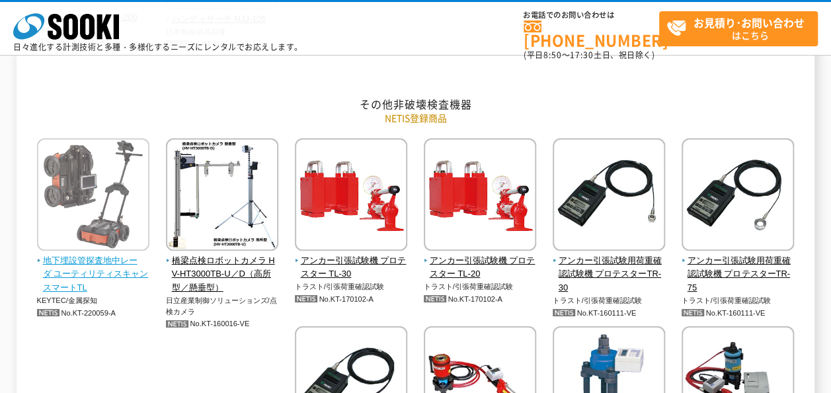  I want to click on a: アンカー引張試験機 プロテスター TL-20, so click(480, 261).